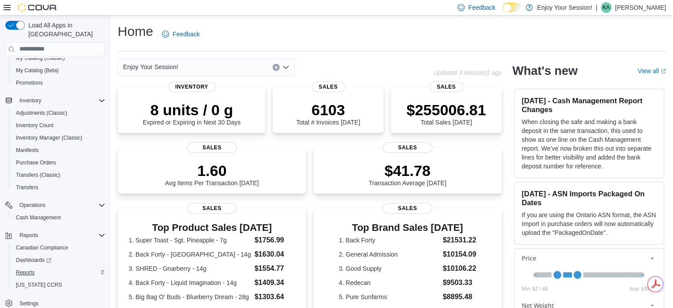 The width and height of the screenshot is (673, 308). Describe the element at coordinates (503, 12) in the screenshot. I see `span: Dark Mode` at that location.